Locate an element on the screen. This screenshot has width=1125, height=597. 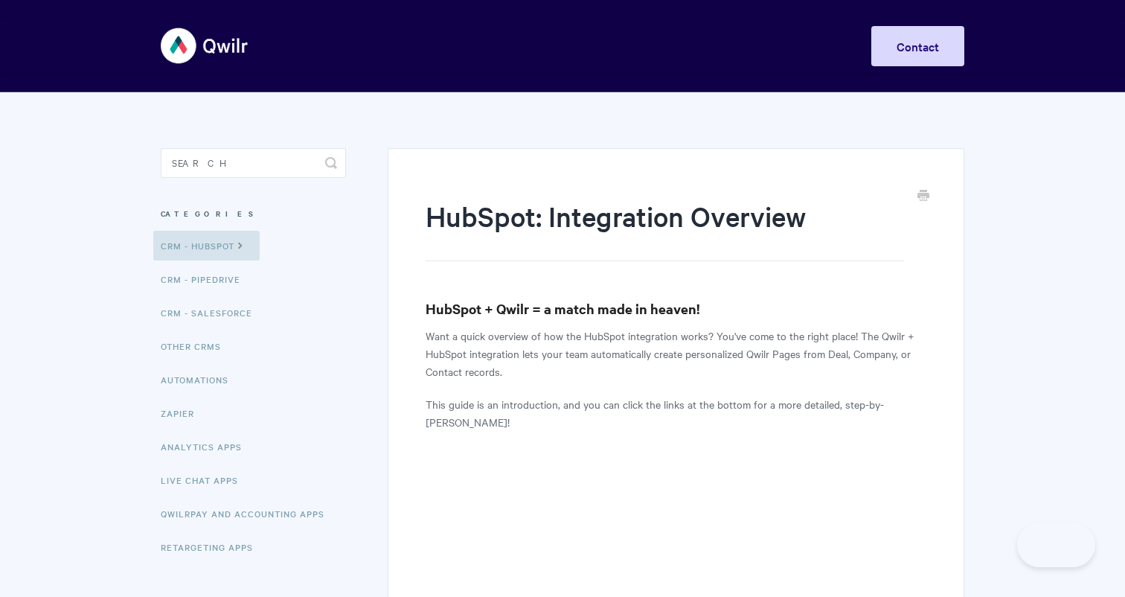
a: Live Chat Apps is located at coordinates (205, 480).